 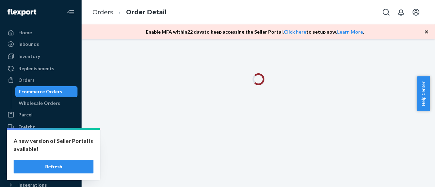 What do you see at coordinates (41, 33) in the screenshot?
I see `a: Home` at bounding box center [41, 33].